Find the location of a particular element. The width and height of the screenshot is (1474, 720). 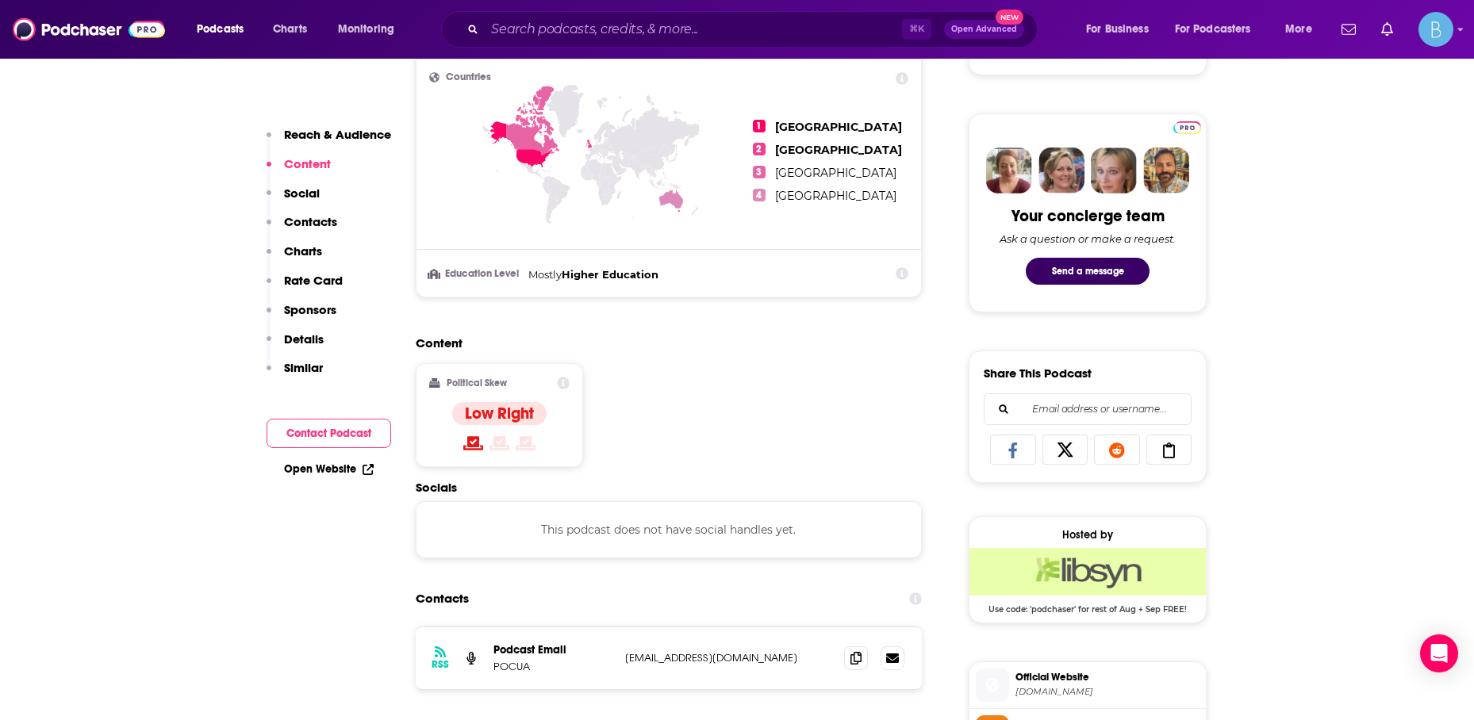

h3: Share This Podcast is located at coordinates (1038, 373).